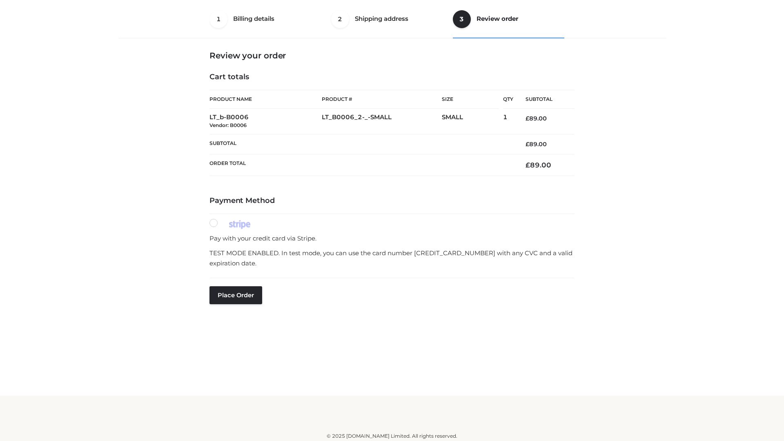 Image resolution: width=784 pixels, height=441 pixels. I want to click on p: Pay with your credit card via Stripe., so click(392, 239).